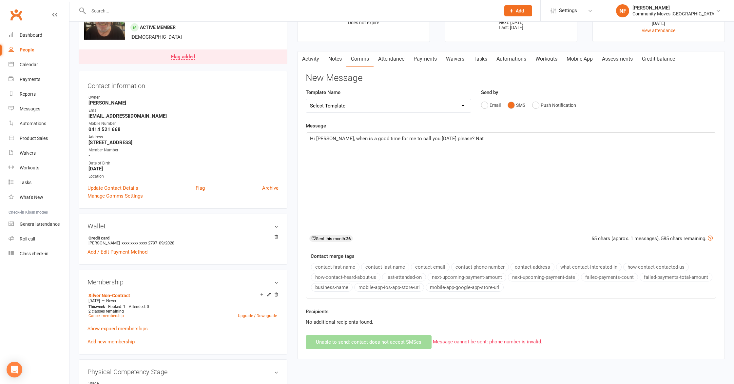  Describe the element at coordinates (30, 109) in the screenshot. I see `div: Messages` at that location.